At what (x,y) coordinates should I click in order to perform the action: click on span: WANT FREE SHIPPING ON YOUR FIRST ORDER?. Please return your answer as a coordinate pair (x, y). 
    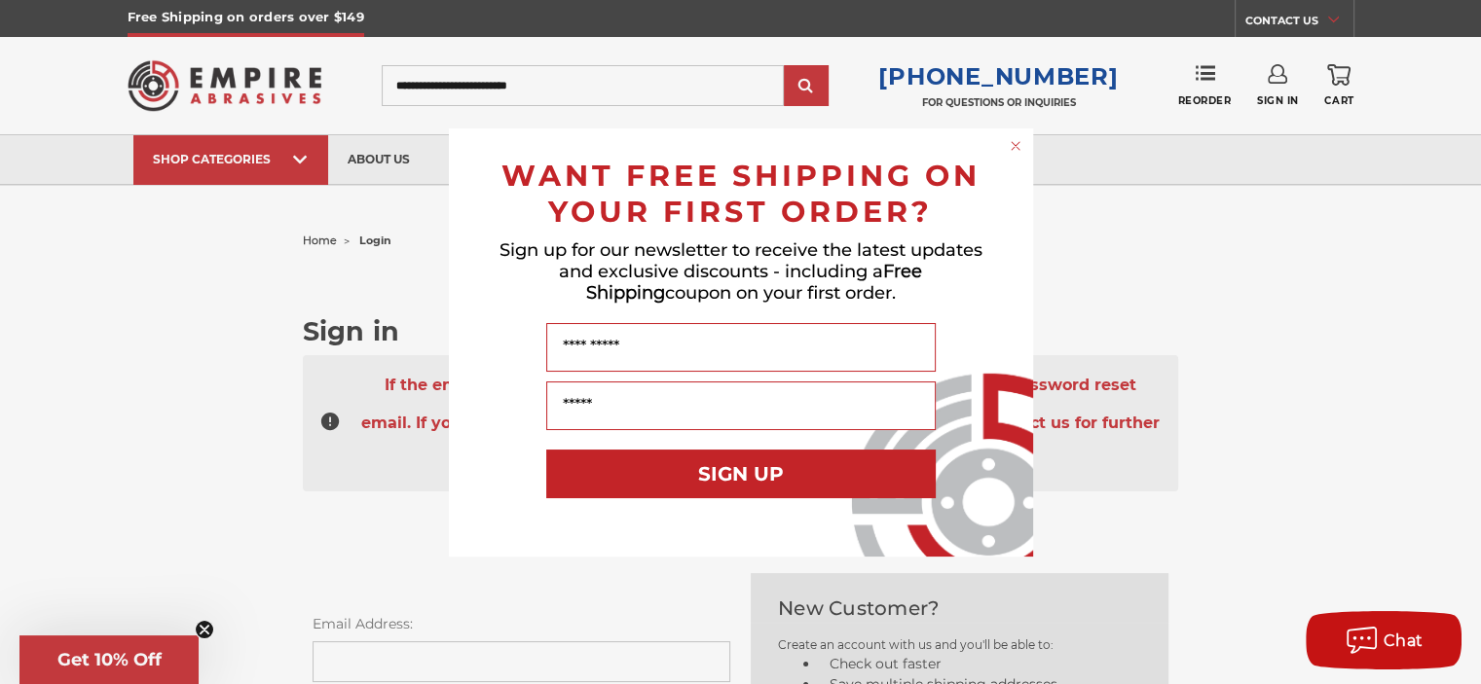
    Looking at the image, I should click on (741, 194).